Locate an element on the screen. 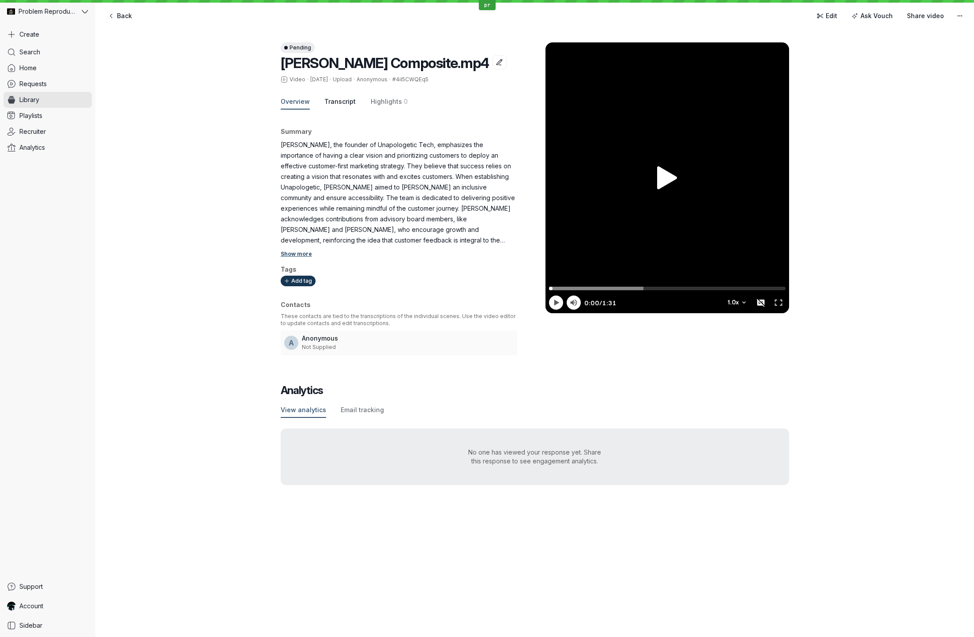 Image resolution: width=974 pixels, height=637 pixels. button: Add tag is located at coordinates (298, 281).